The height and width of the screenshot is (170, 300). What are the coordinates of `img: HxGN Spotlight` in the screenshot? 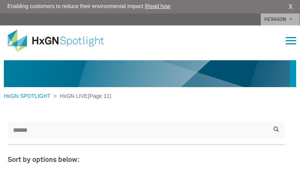 It's located at (62, 41).